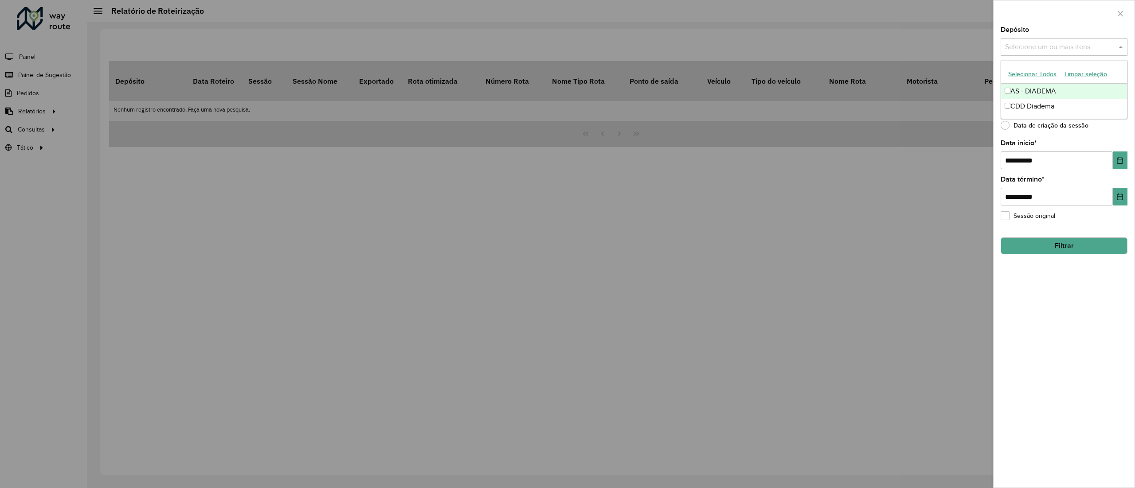 This screenshot has width=1135, height=488. Describe the element at coordinates (1018, 143) in the screenshot. I see `label: Data início` at that location.